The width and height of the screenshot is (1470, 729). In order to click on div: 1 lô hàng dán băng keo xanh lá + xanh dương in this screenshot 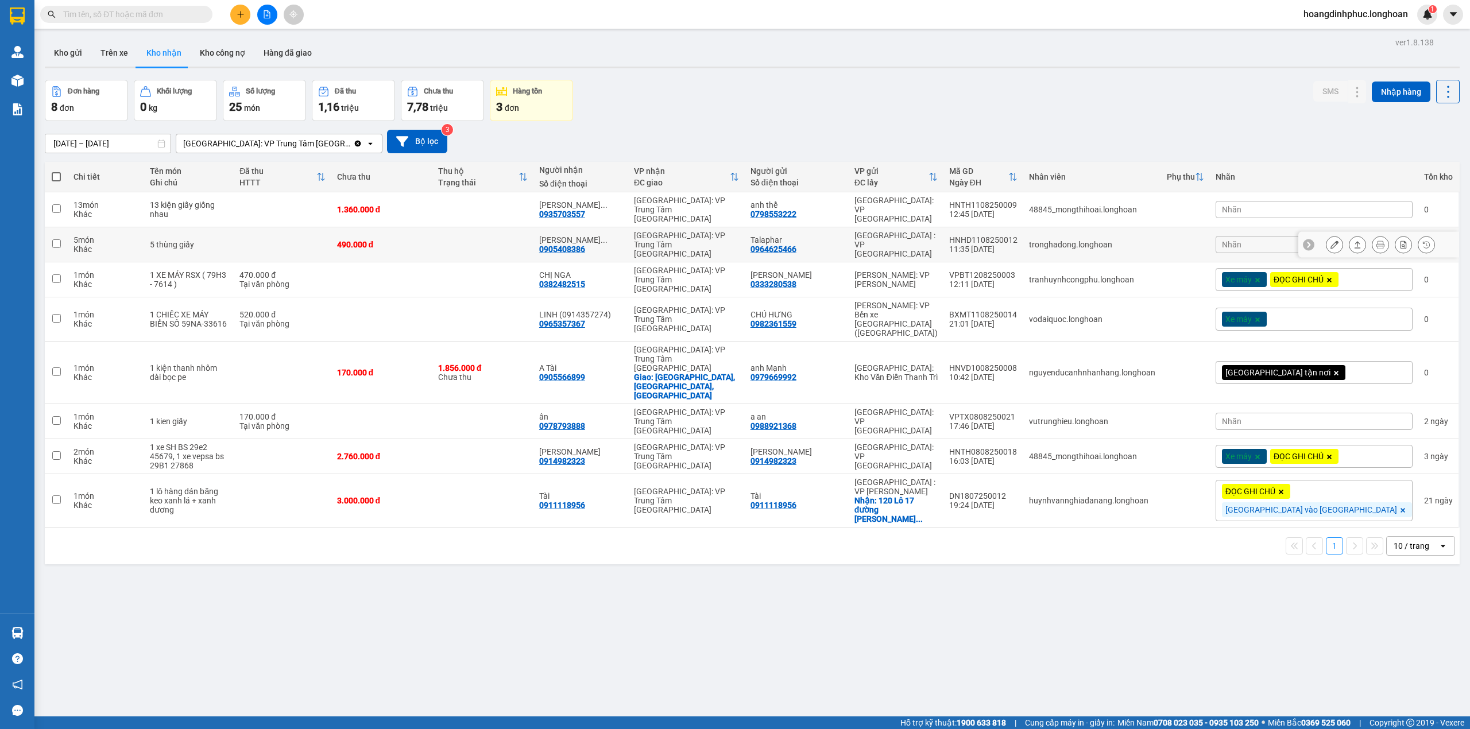, I will do `click(189, 501)`.